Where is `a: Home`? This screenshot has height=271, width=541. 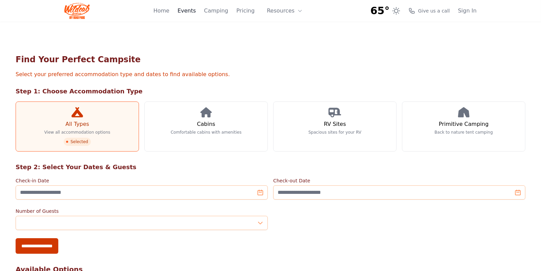
a: Home is located at coordinates (161, 11).